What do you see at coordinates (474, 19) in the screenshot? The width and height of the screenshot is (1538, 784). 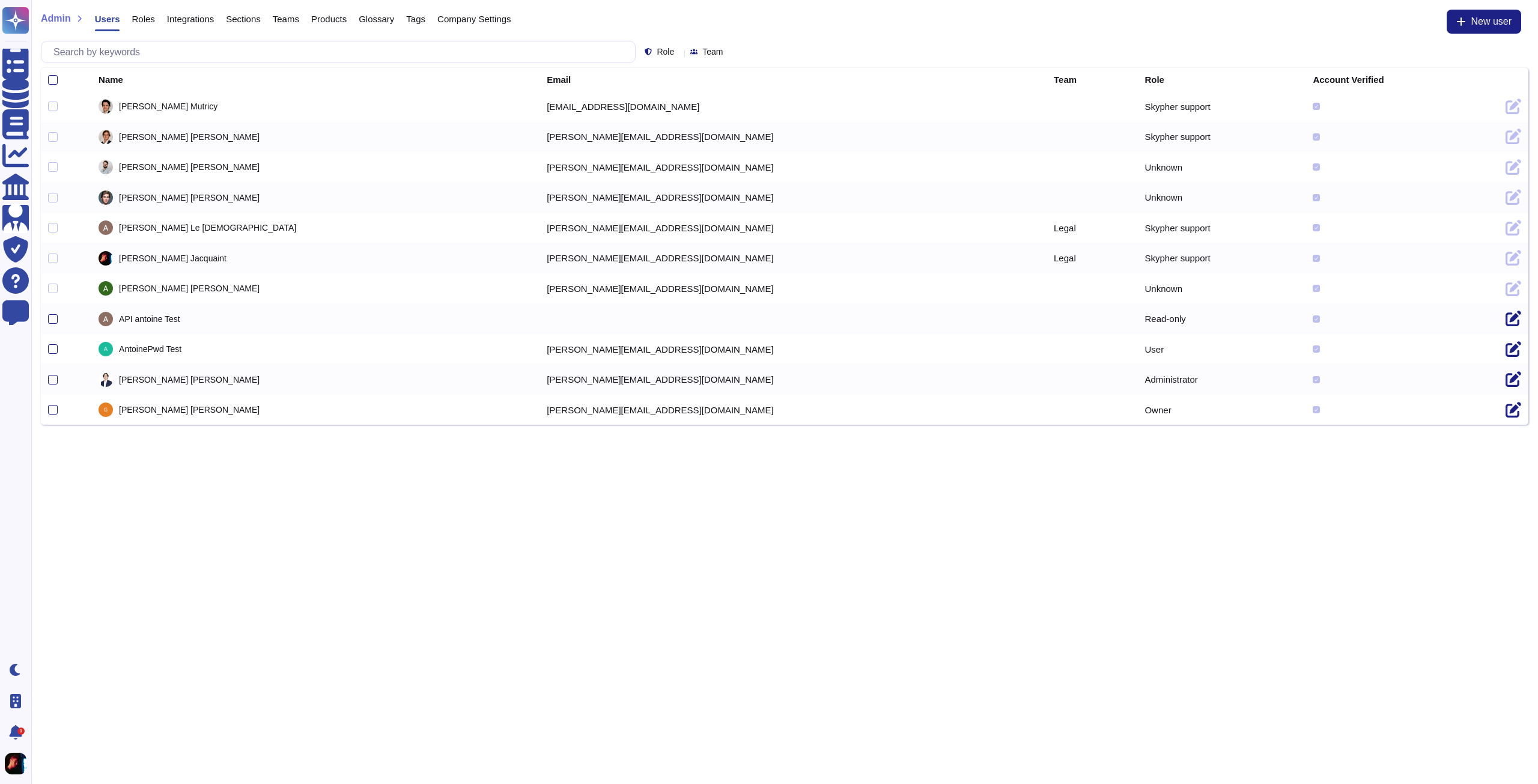 I see `span: Company Settings` at bounding box center [474, 19].